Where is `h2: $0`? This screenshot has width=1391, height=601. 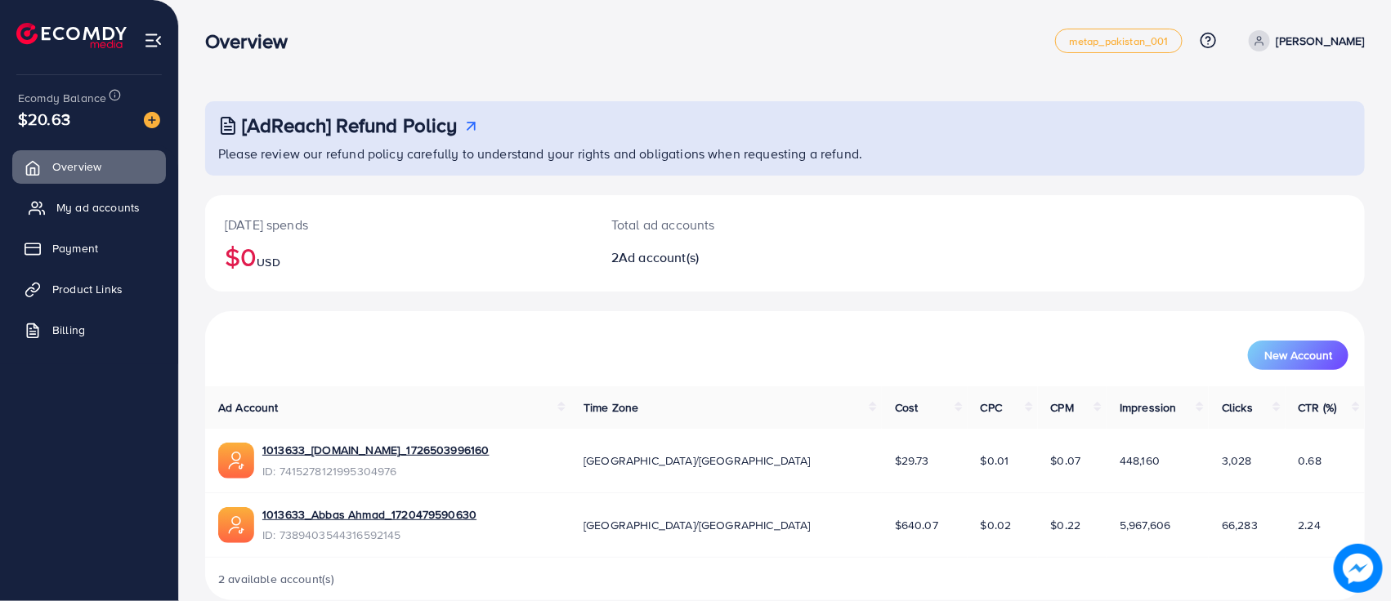 h2: $0 is located at coordinates (398, 257).